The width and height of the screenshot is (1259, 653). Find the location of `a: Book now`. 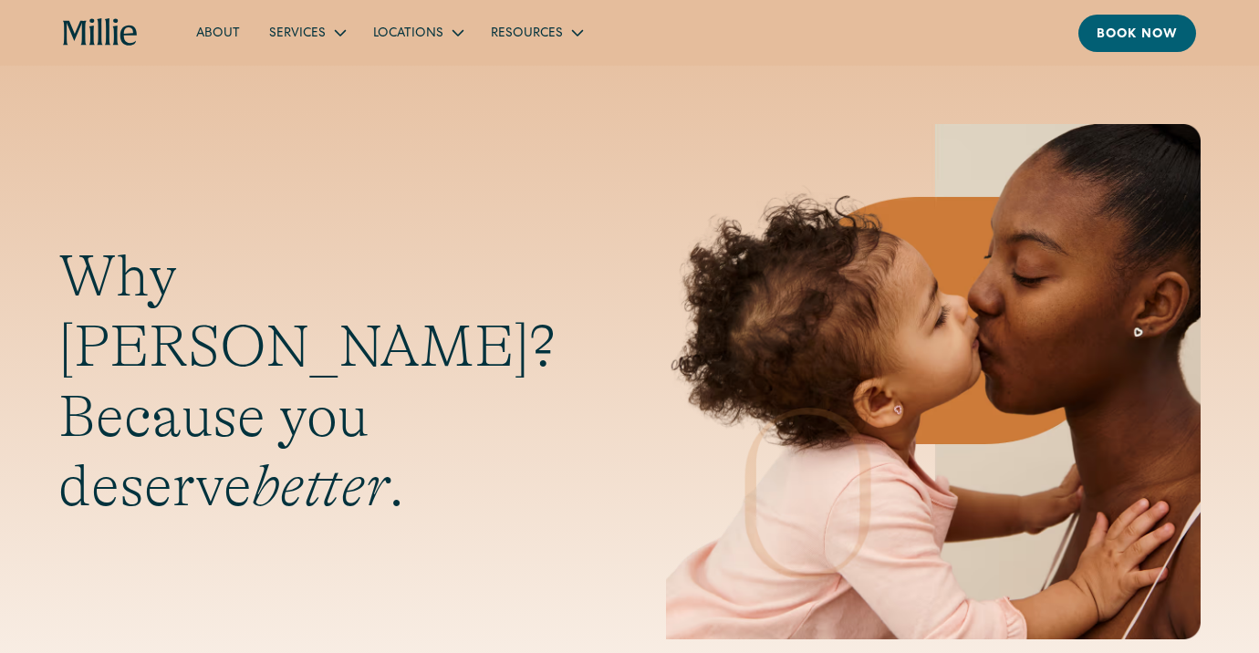

a: Book now is located at coordinates (1136, 33).